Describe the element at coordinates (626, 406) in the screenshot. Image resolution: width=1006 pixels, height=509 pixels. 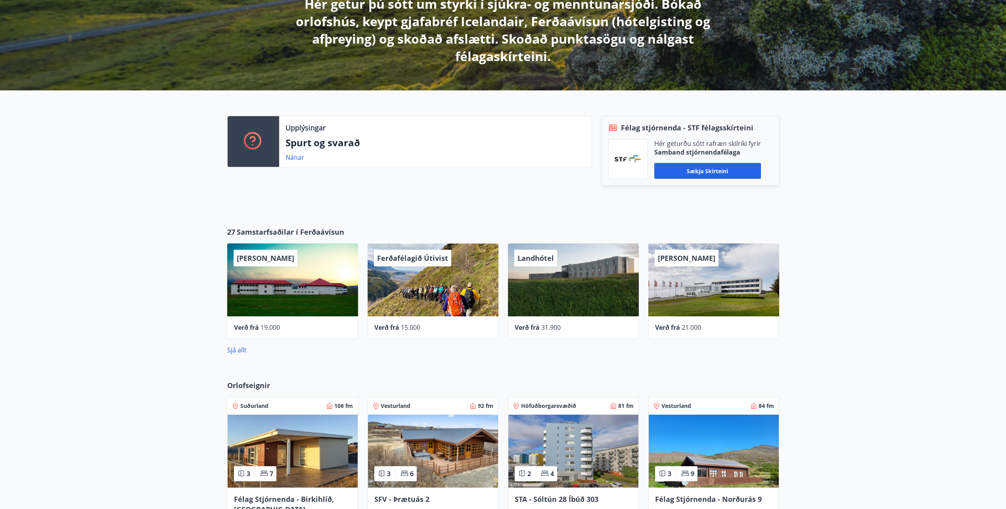
I see `span: 81 fm` at that location.